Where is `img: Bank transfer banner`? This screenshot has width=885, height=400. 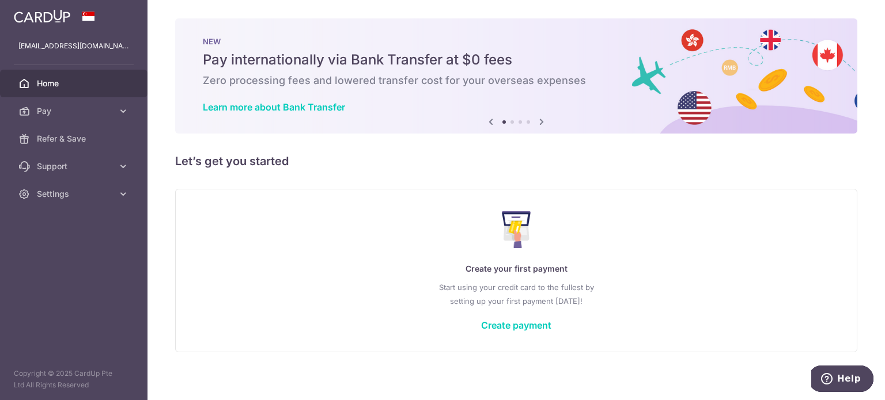 img: Bank transfer banner is located at coordinates (516, 76).